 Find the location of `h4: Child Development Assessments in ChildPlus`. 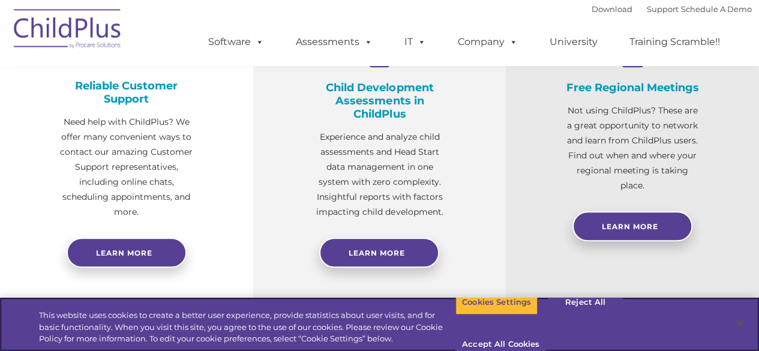

h4: Child Development Assessments in ChildPlus is located at coordinates (380, 101).